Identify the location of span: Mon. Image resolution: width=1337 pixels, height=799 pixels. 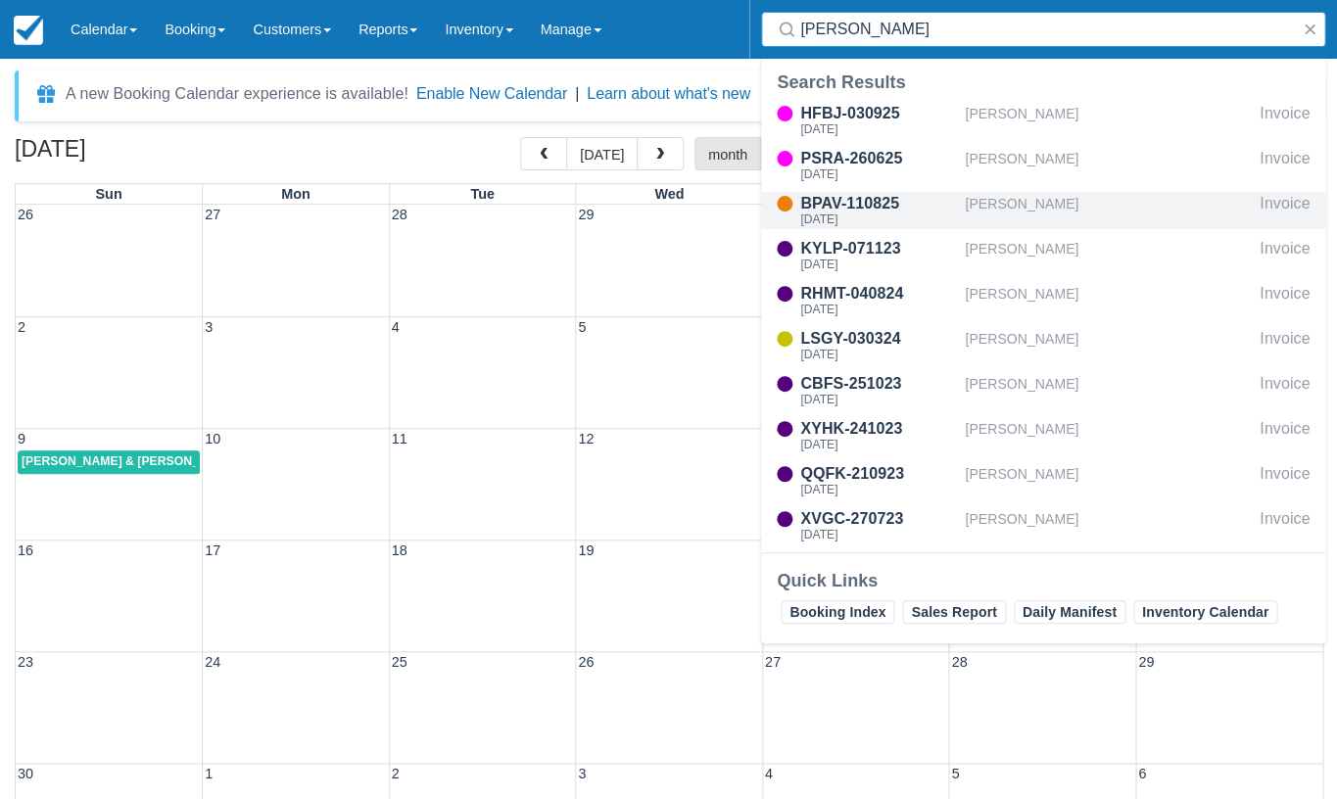
(296, 194).